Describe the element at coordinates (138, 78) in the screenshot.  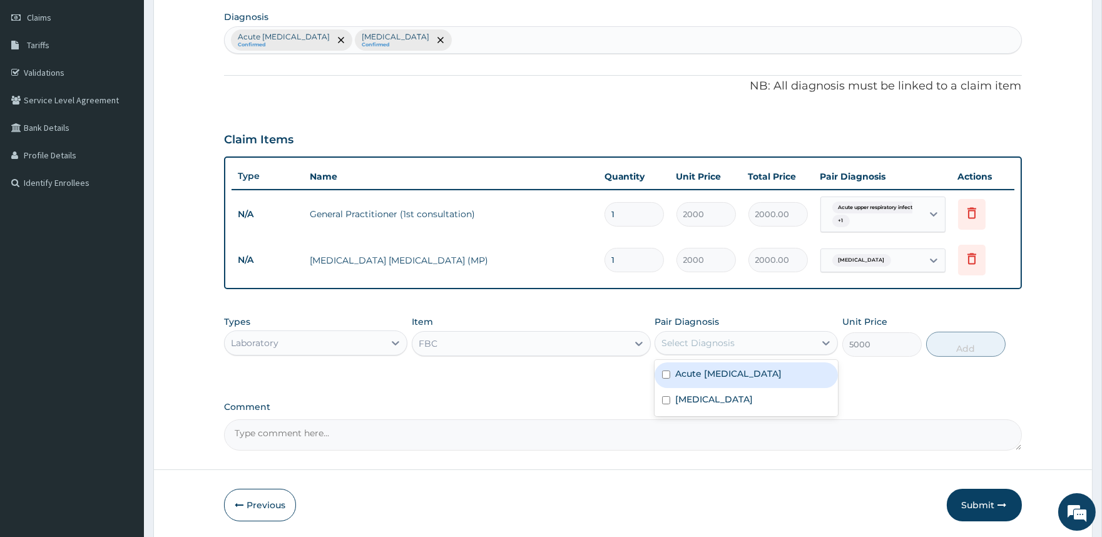
I see `div: Chat with us now` at that location.